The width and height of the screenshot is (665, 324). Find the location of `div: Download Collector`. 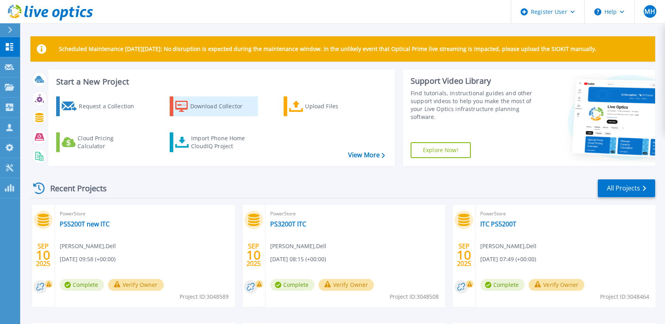

div: Download Collector is located at coordinates (222, 106).